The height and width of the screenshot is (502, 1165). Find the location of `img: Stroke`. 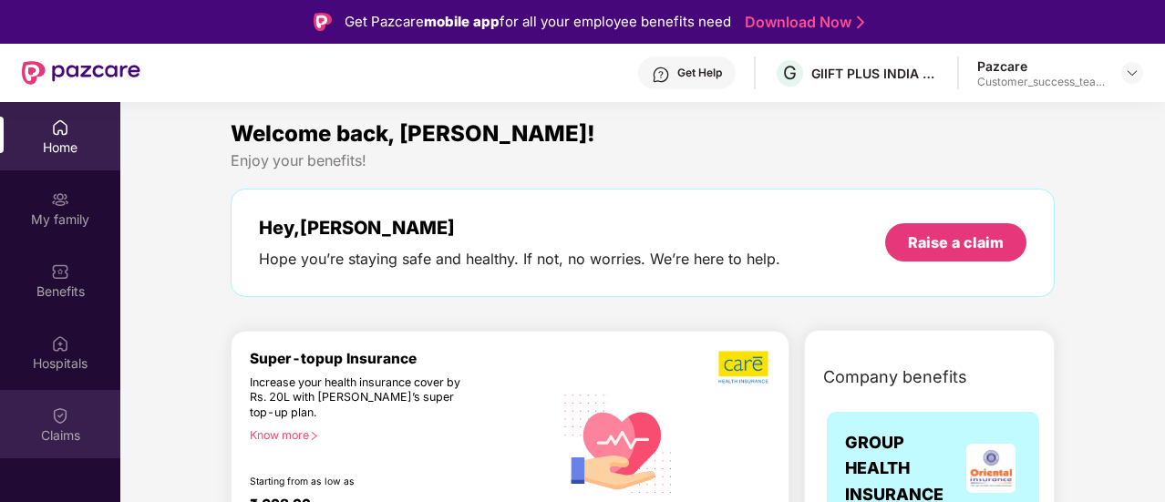

img: Stroke is located at coordinates (860, 22).